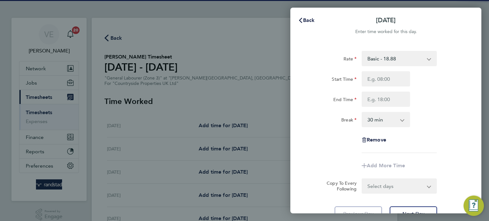  I want to click on button: Back, so click(306, 20).